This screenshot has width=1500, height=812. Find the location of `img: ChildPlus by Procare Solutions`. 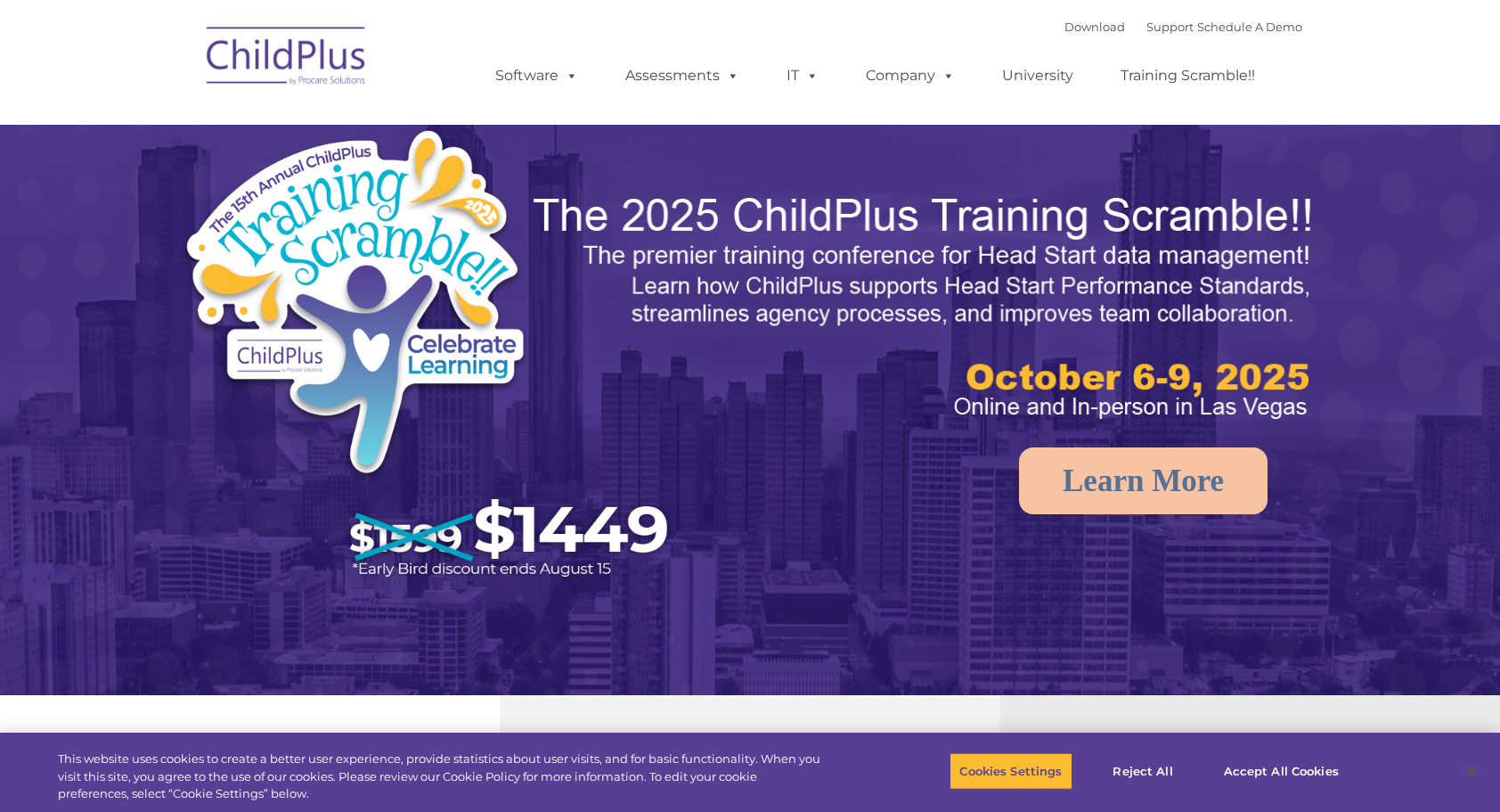

img: ChildPlus by Procare Solutions is located at coordinates (287, 59).